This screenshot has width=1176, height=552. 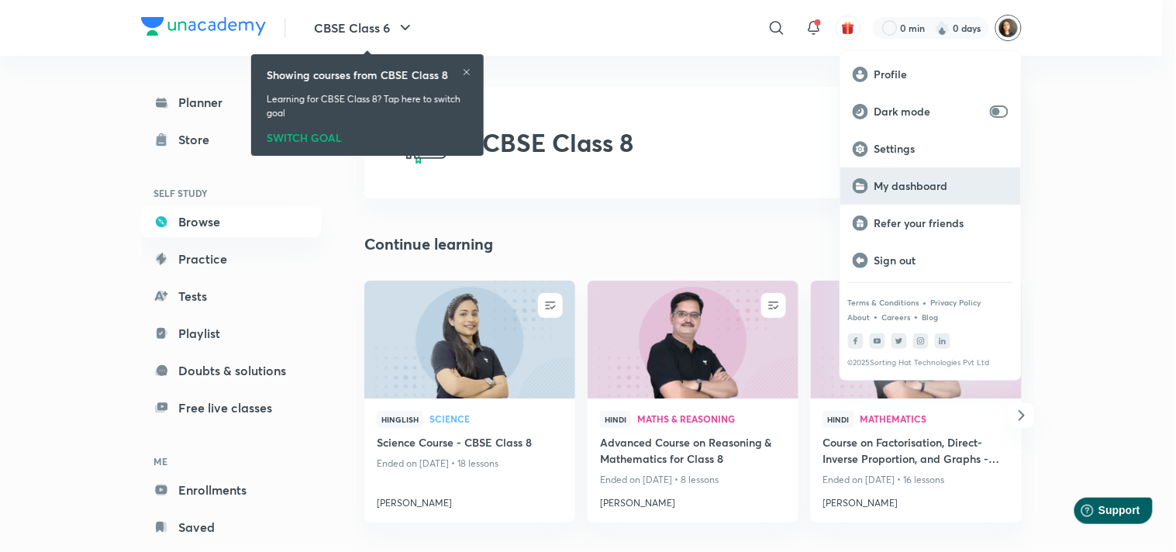 What do you see at coordinates (941, 149) in the screenshot?
I see `p: Settings` at bounding box center [941, 149].